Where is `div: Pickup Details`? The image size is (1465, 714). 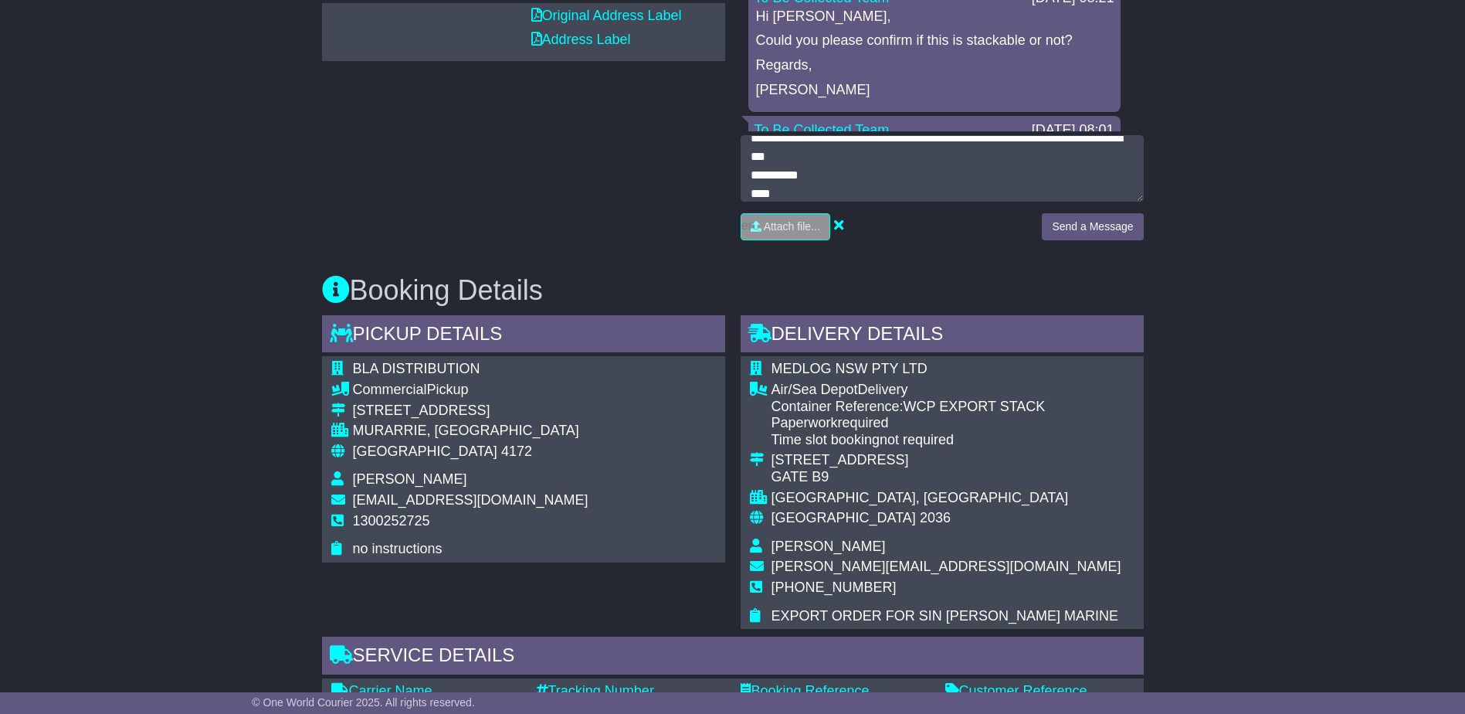
div: Pickup Details is located at coordinates (524, 336).